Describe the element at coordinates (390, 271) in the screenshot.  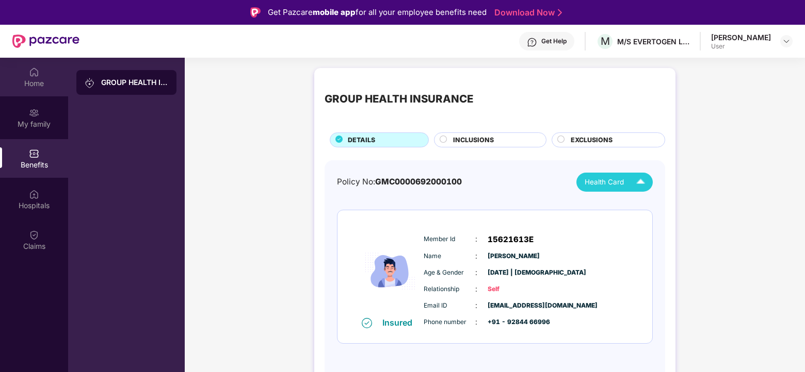
I see `img: icon` at that location.